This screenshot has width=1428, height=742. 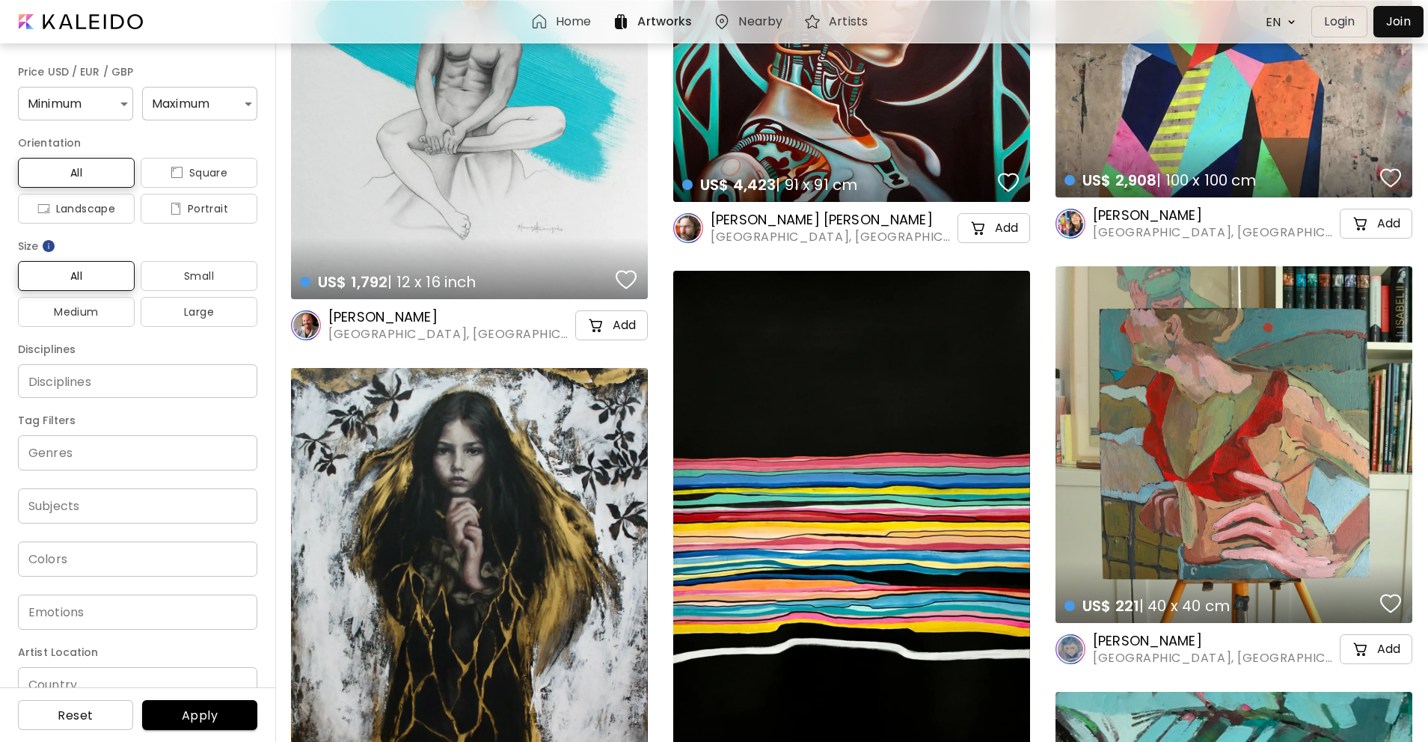 I want to click on a: Artworks, so click(x=655, y=22).